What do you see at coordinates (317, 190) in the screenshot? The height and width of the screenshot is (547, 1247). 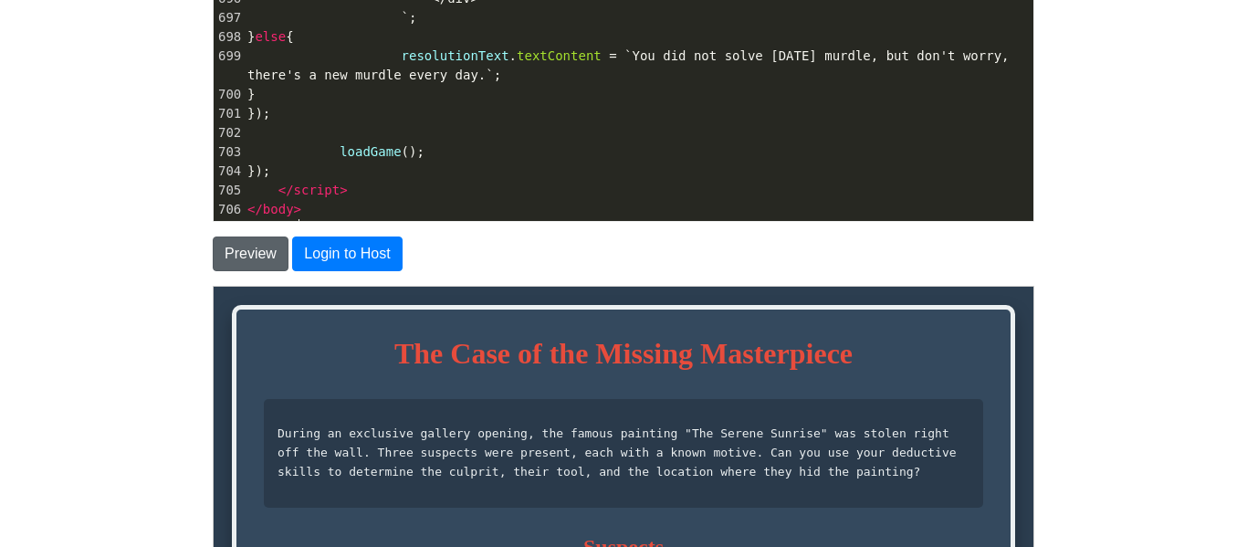 I see `span: script` at bounding box center [317, 190].